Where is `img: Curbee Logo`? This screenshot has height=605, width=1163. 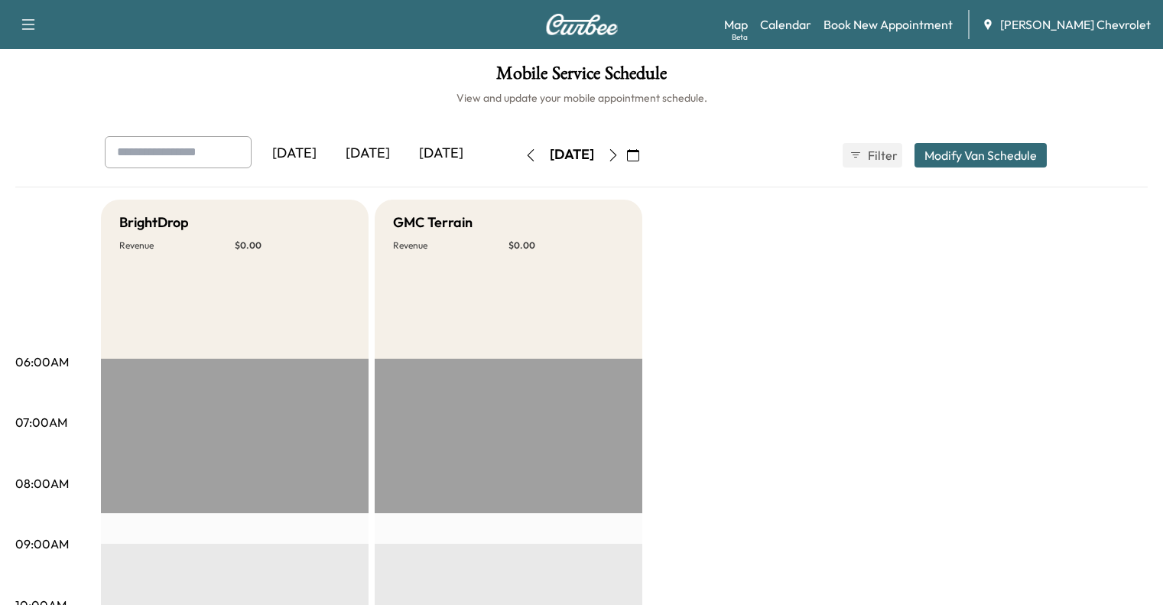
img: Curbee Logo is located at coordinates (582, 24).